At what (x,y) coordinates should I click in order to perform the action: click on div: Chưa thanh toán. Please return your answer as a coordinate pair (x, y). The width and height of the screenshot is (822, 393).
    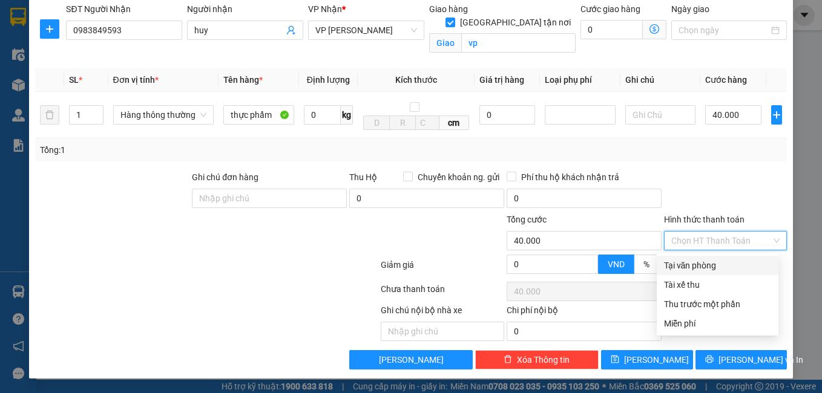
    Looking at the image, I should click on (442, 293).